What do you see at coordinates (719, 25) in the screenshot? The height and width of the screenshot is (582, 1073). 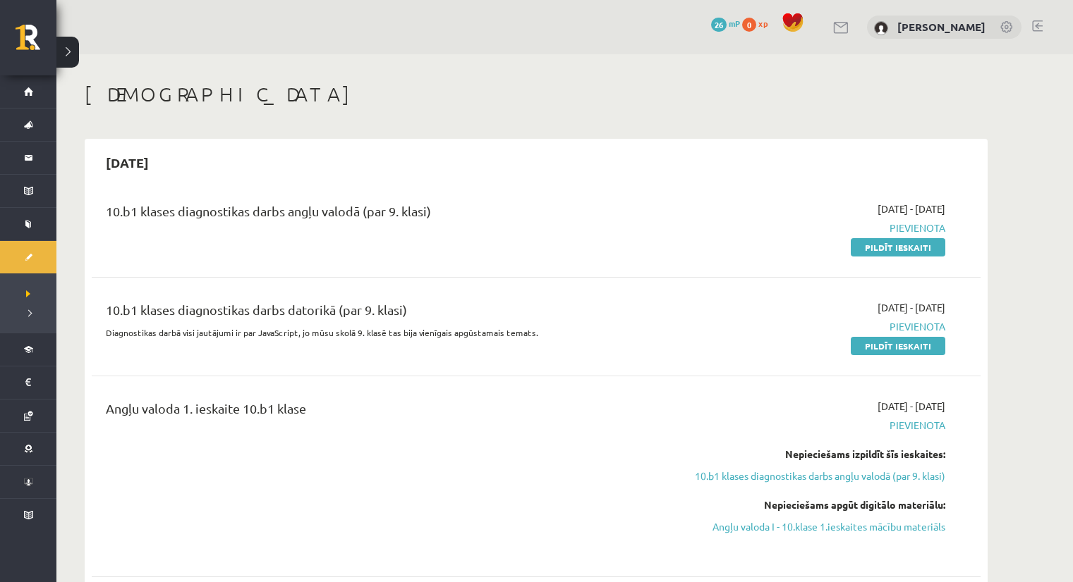 I see `span: 26` at bounding box center [719, 25].